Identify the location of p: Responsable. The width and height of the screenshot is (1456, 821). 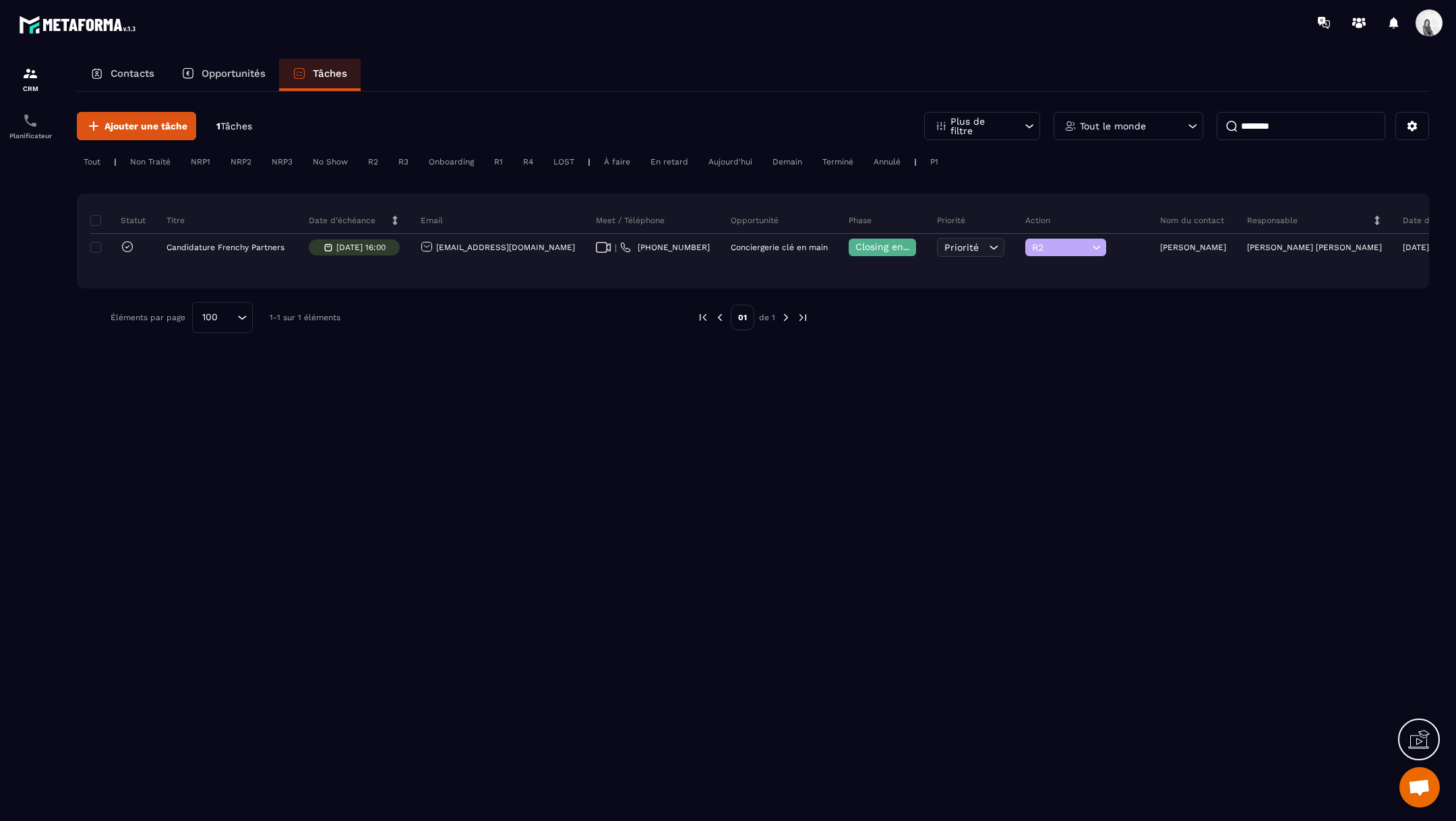
(1271, 221).